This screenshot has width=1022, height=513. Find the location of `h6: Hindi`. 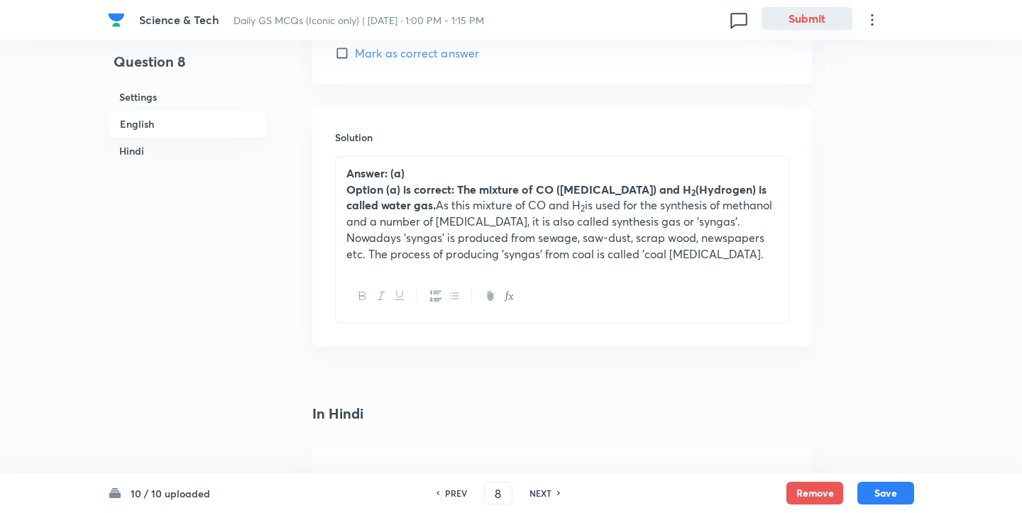

h6: Hindi is located at coordinates (187, 150).